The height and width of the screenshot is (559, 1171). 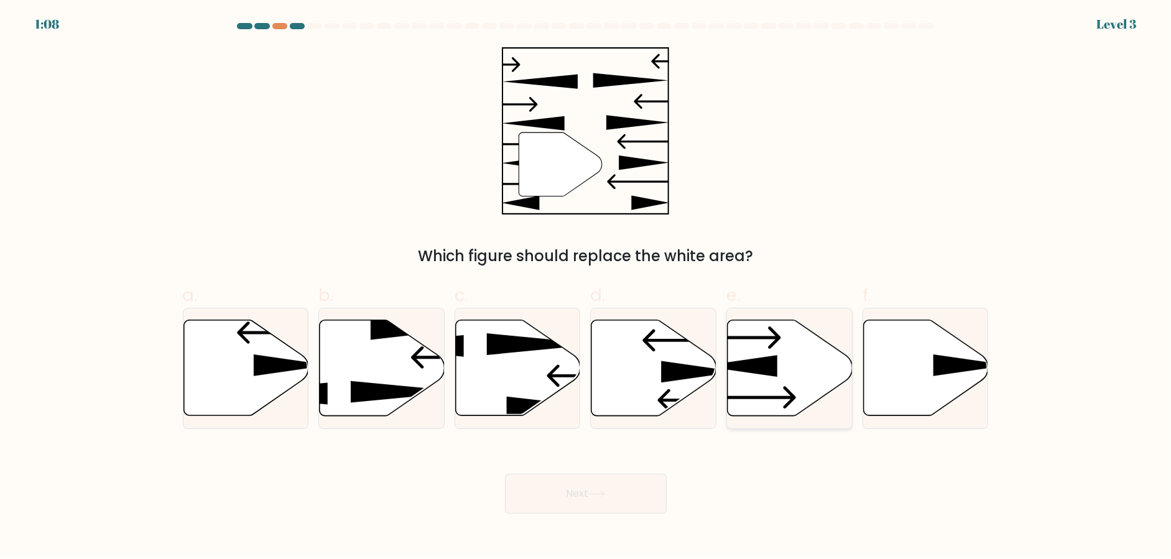 What do you see at coordinates (867, 295) in the screenshot?
I see `span: f.` at bounding box center [867, 295].